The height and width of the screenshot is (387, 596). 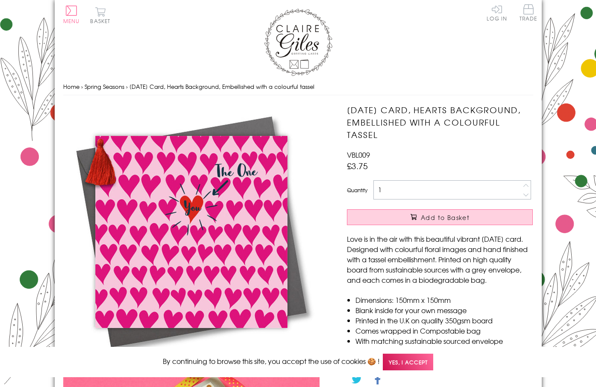 What do you see at coordinates (445, 217) in the screenshot?
I see `span: Add to Basket` at bounding box center [445, 217].